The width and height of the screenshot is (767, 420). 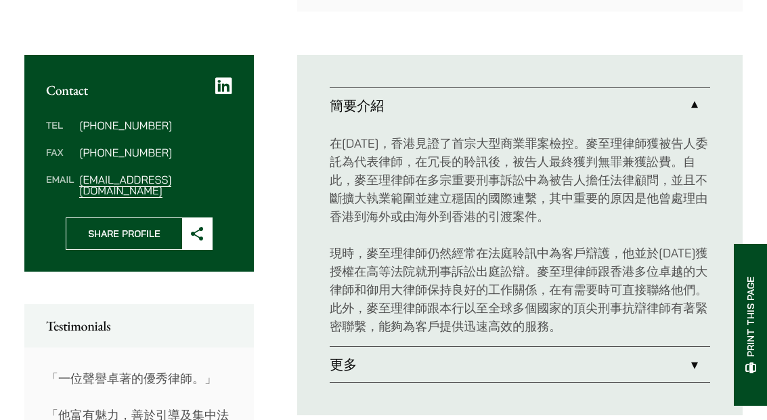 I want to click on span: Share Profile, so click(x=124, y=234).